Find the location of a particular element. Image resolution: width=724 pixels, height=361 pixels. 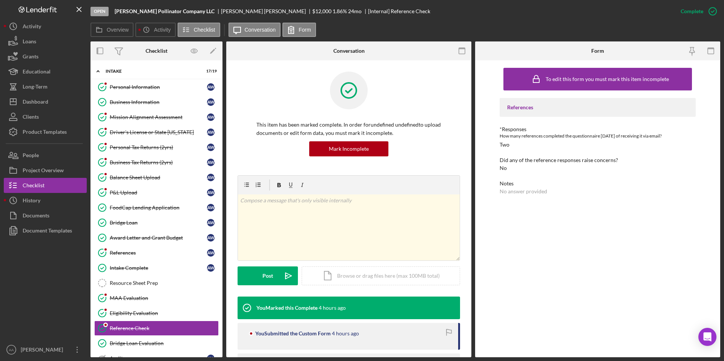

button: Grants is located at coordinates (45, 57).